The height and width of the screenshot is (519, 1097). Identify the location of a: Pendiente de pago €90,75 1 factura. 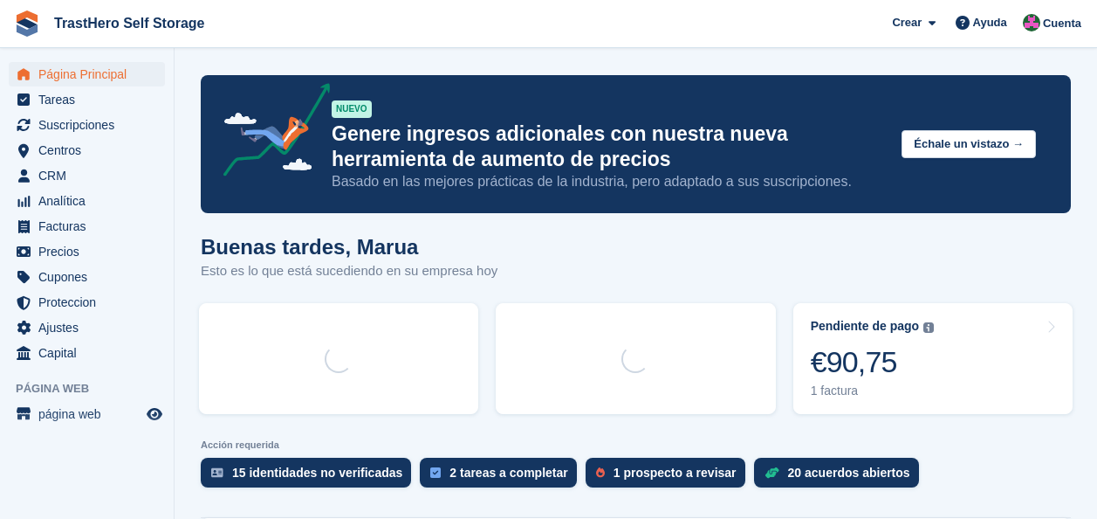
(933, 358).